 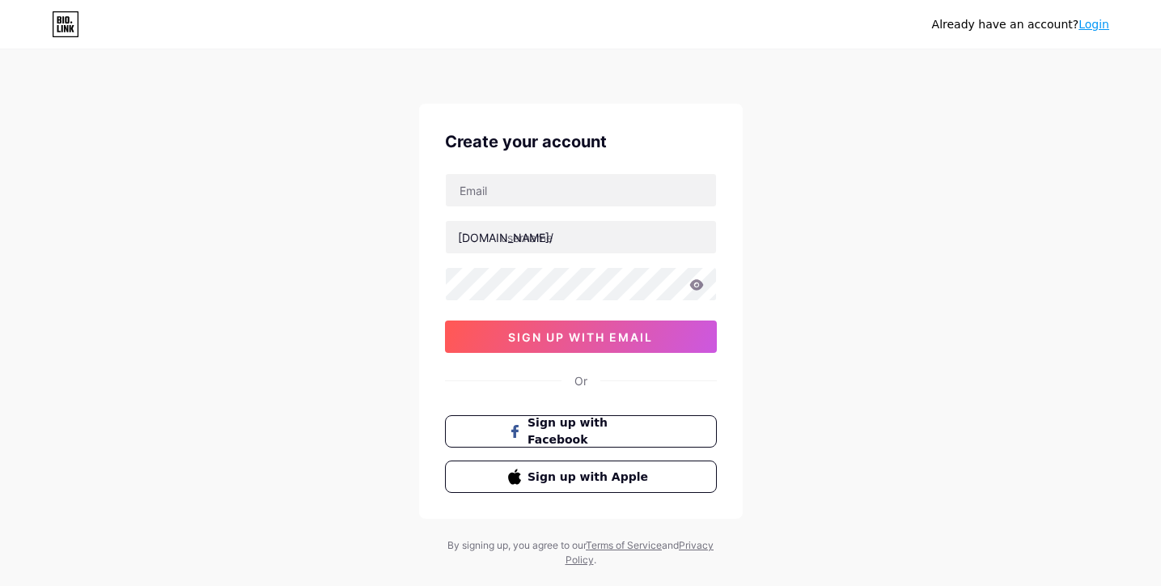 What do you see at coordinates (580, 336) in the screenshot?
I see `span: sign up with email` at bounding box center [580, 336].